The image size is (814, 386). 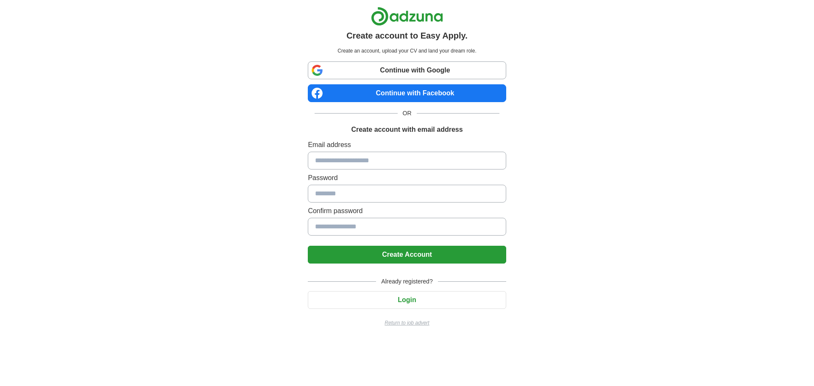 I want to click on p: Return to job advert, so click(x=407, y=323).